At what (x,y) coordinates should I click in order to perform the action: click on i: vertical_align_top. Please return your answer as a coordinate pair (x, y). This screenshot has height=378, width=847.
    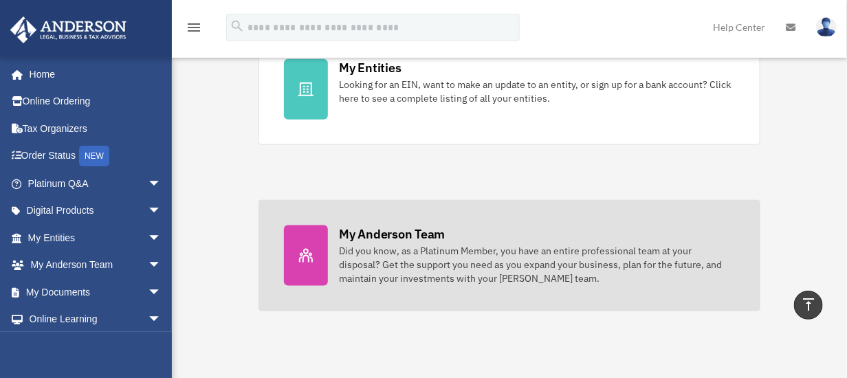
    Looking at the image, I should click on (808, 304).